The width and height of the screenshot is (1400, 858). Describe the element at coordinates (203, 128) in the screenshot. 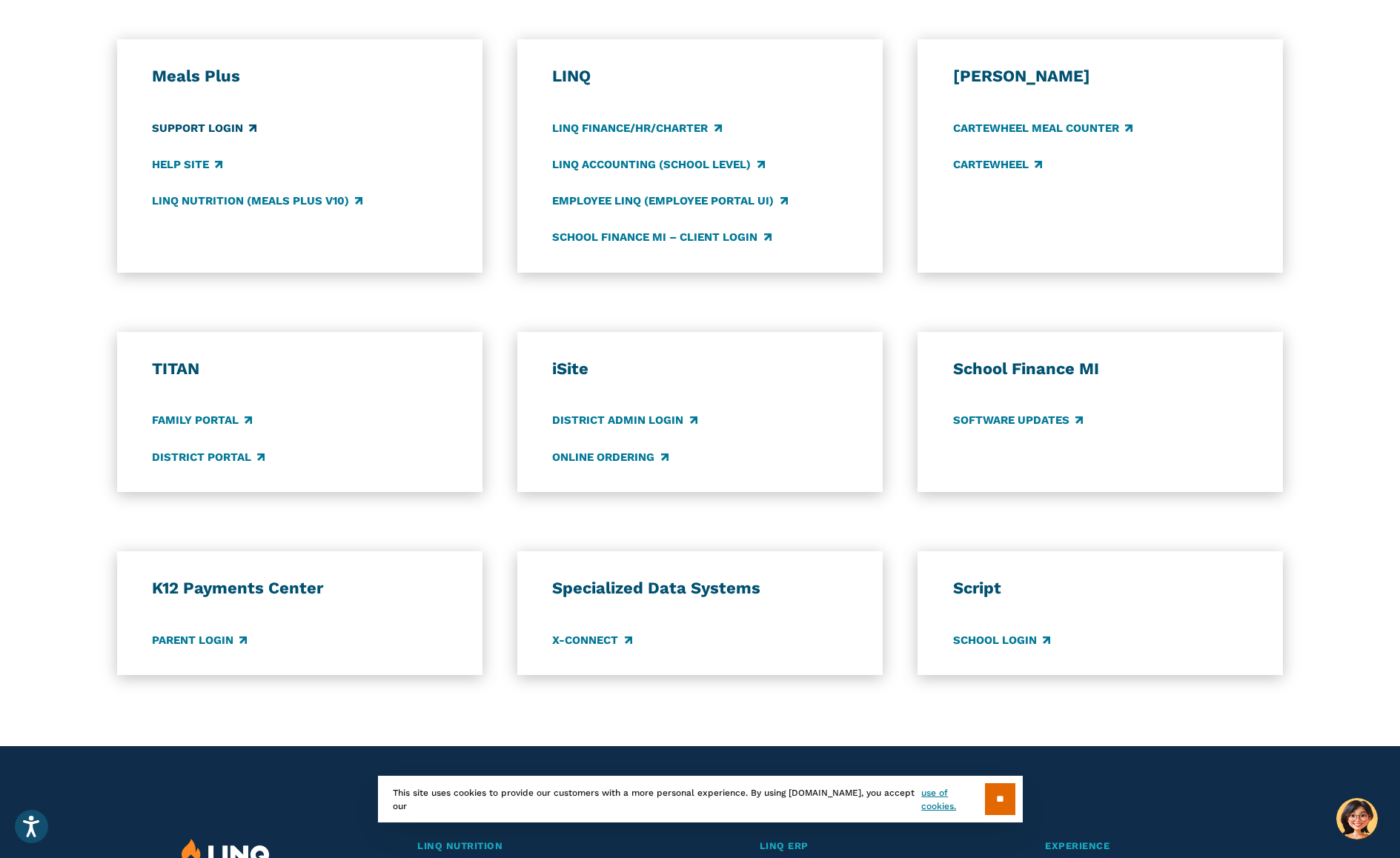

I see `a: Support Login` at that location.